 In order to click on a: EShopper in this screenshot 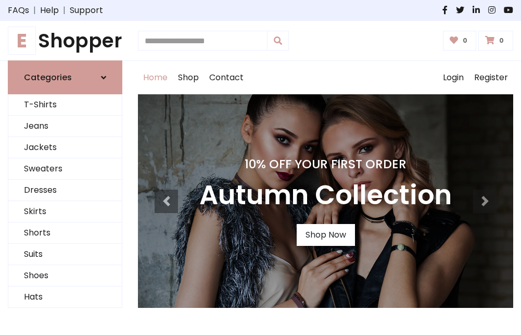, I will do `click(65, 41)`.